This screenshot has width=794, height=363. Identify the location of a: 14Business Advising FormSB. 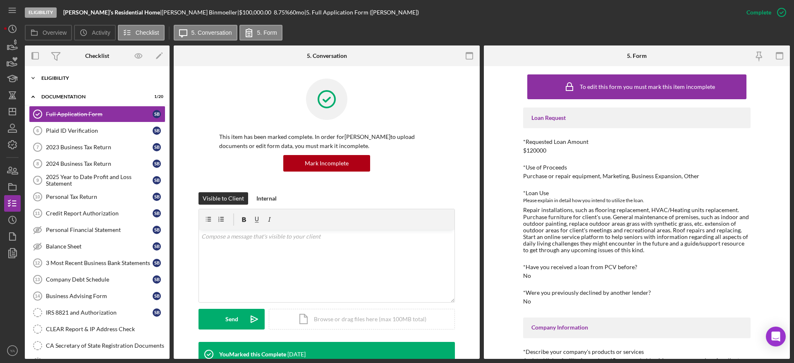
(97, 296).